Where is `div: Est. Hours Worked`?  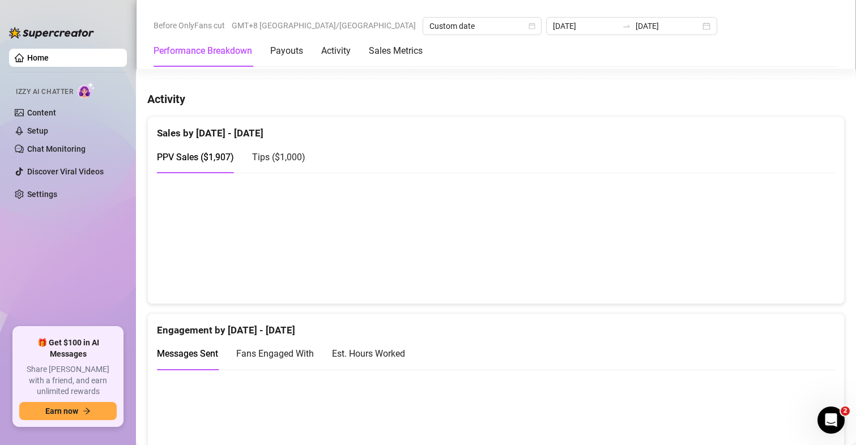
div: Est. Hours Worked is located at coordinates (368, 353).